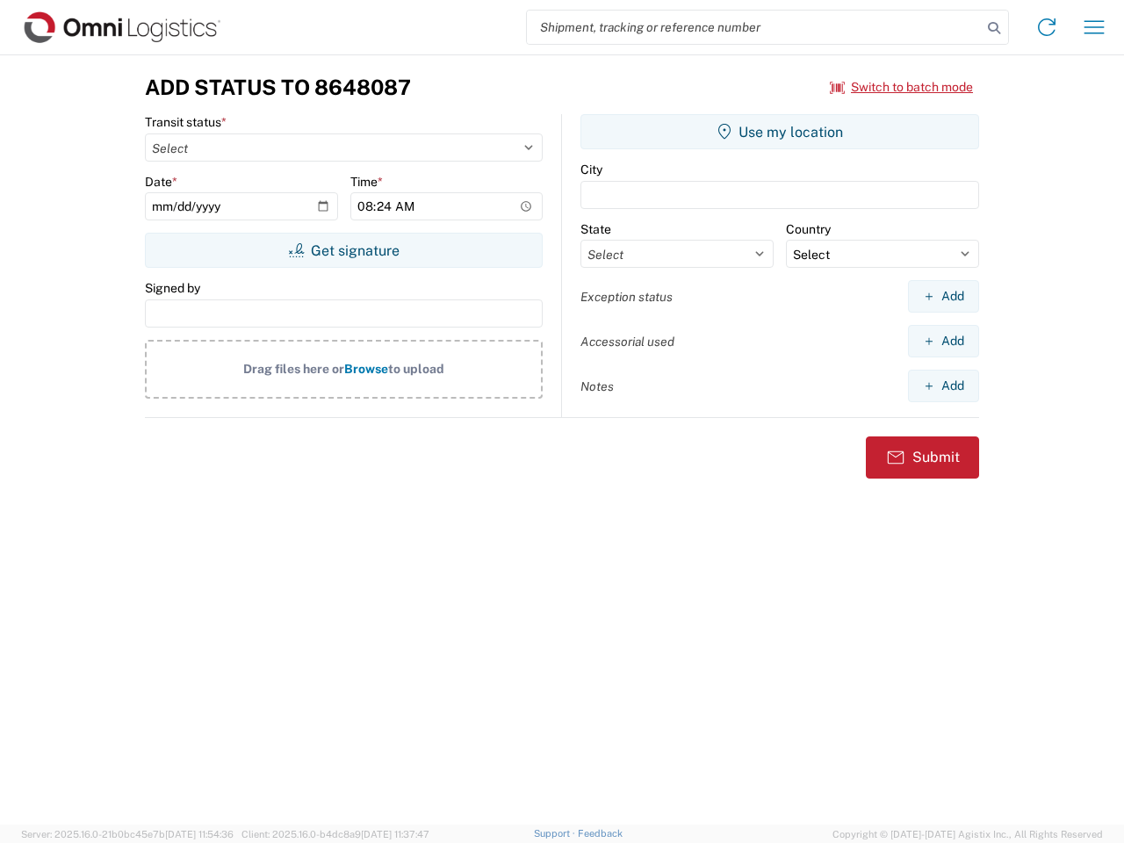  I want to click on span: Client: 2025.16.0-b4dc8a9, so click(336, 835).